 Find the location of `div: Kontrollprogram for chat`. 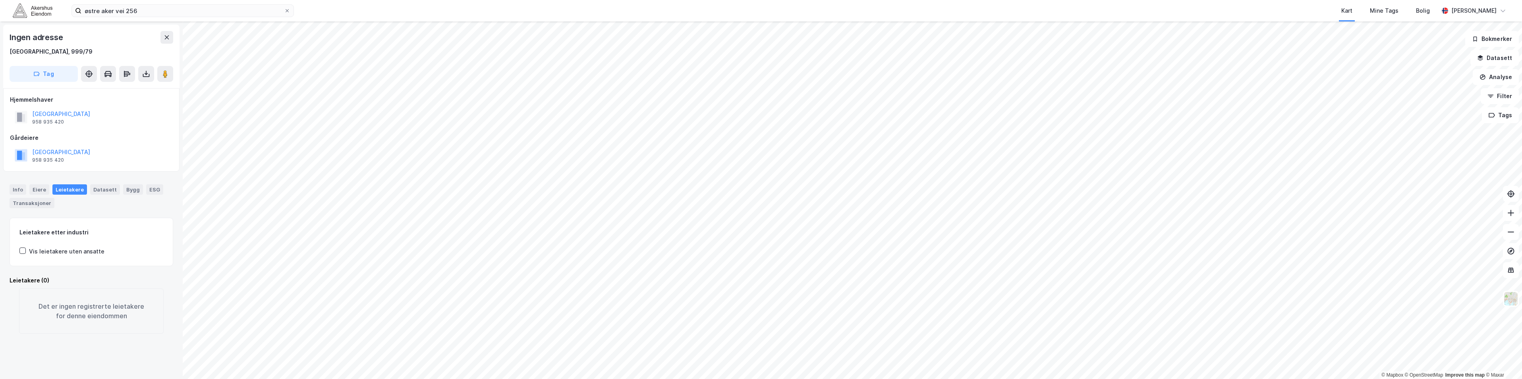

div: Kontrollprogram for chat is located at coordinates (1502, 360).